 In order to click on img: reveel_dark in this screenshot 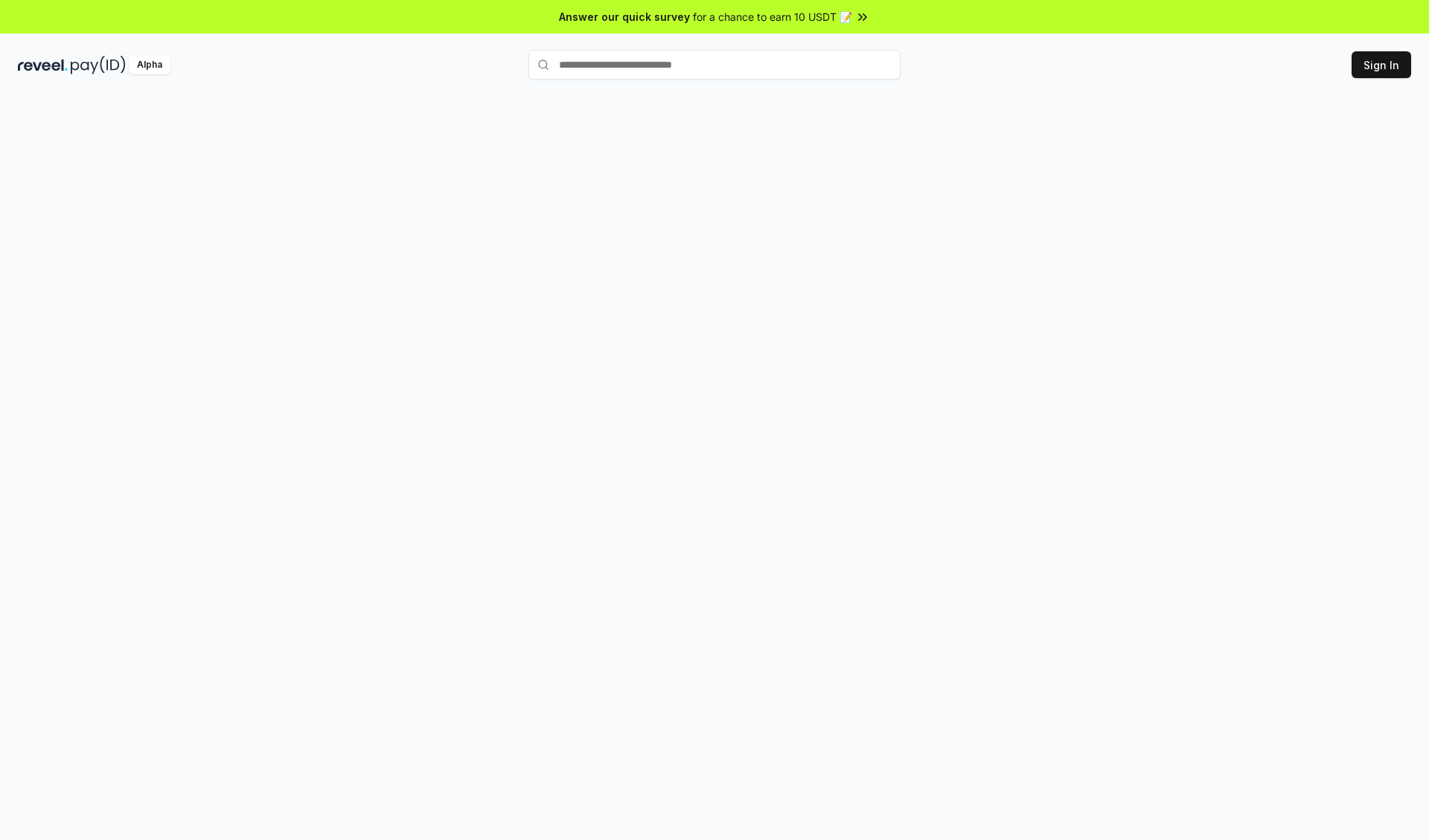, I will do `click(42, 64)`.